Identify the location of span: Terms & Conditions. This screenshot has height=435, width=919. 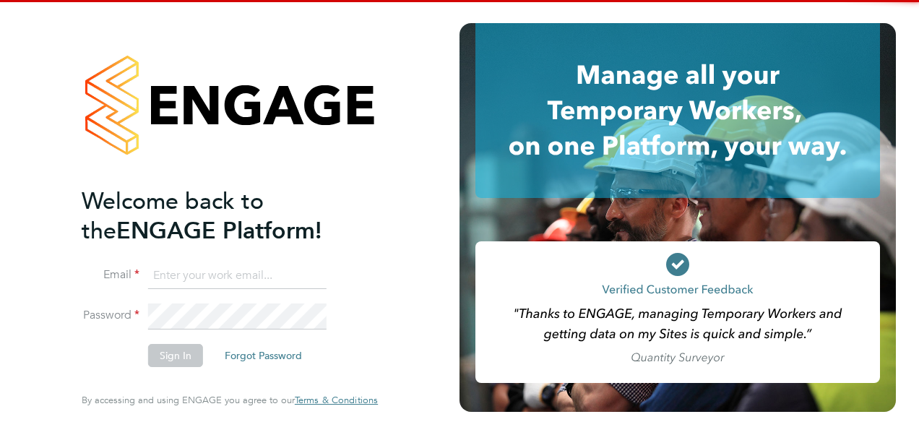
(336, 400).